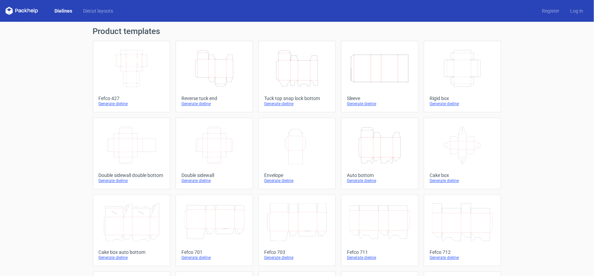 Image resolution: width=594 pixels, height=276 pixels. Describe the element at coordinates (297, 175) in the screenshot. I see `div: Envelope` at that location.